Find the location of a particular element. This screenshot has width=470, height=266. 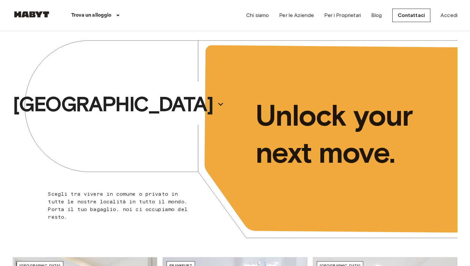

p: Trova un alloggio is located at coordinates (92, 15).